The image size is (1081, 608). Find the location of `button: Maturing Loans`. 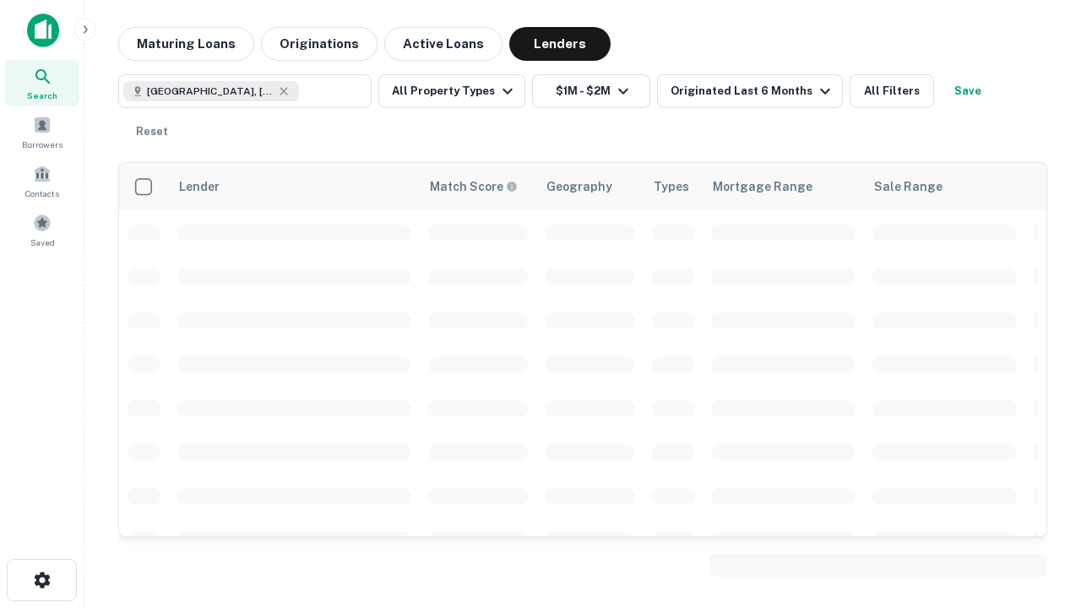

button: Maturing Loans is located at coordinates (186, 44).